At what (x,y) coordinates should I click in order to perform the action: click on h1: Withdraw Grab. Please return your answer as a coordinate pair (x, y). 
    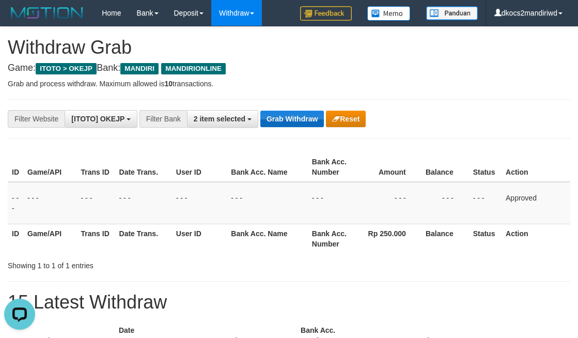
    Looking at the image, I should click on (289, 48).